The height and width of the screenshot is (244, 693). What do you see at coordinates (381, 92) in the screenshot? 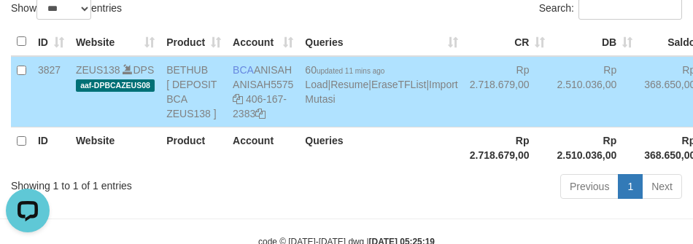
I see `a: Import Mutasi` at bounding box center [381, 92].